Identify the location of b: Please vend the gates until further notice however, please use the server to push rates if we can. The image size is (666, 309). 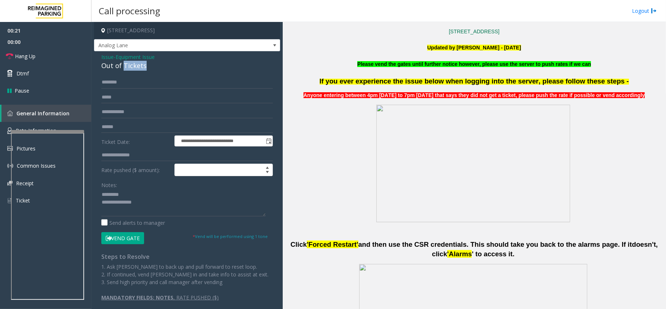
(474, 64).